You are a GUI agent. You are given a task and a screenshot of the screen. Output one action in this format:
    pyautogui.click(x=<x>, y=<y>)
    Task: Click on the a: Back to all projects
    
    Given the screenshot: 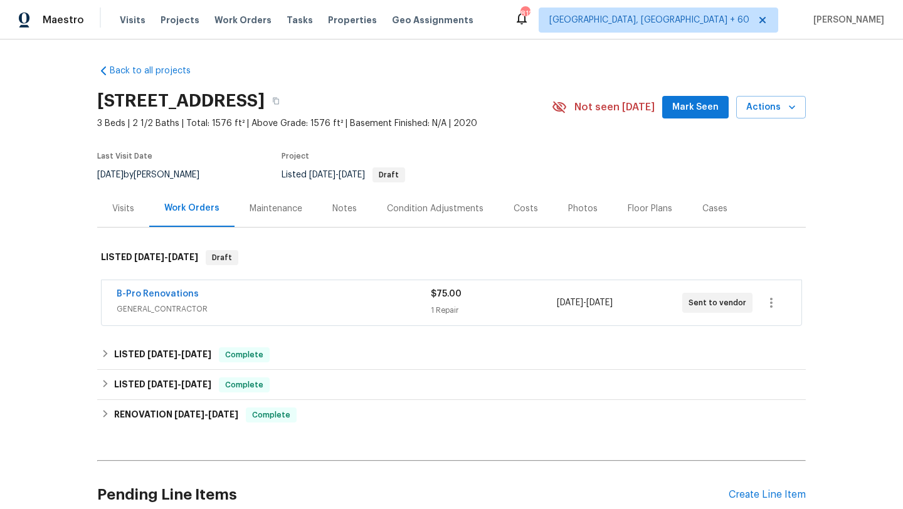 What is the action you would take?
    pyautogui.click(x=157, y=71)
    